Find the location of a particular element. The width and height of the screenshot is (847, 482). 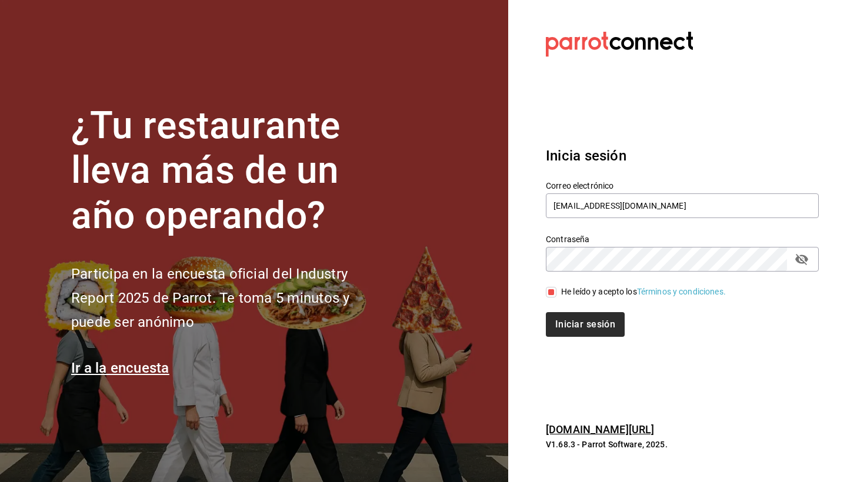

input: Ingresa tu correo electrónico is located at coordinates (682, 206).